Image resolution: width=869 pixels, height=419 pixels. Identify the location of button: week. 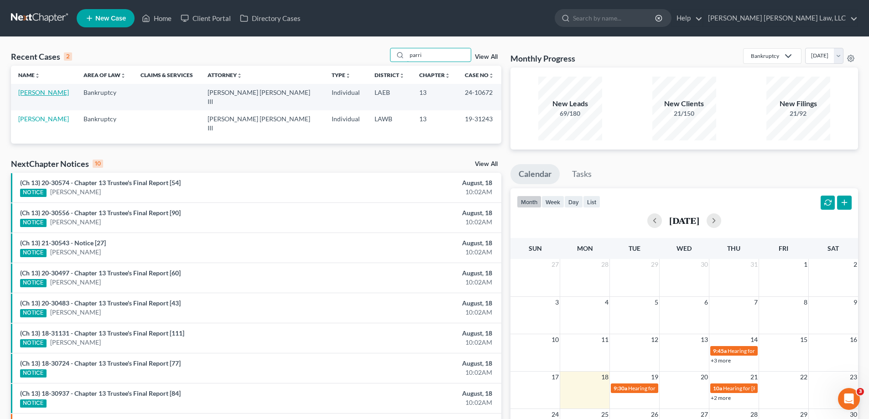
(553, 202).